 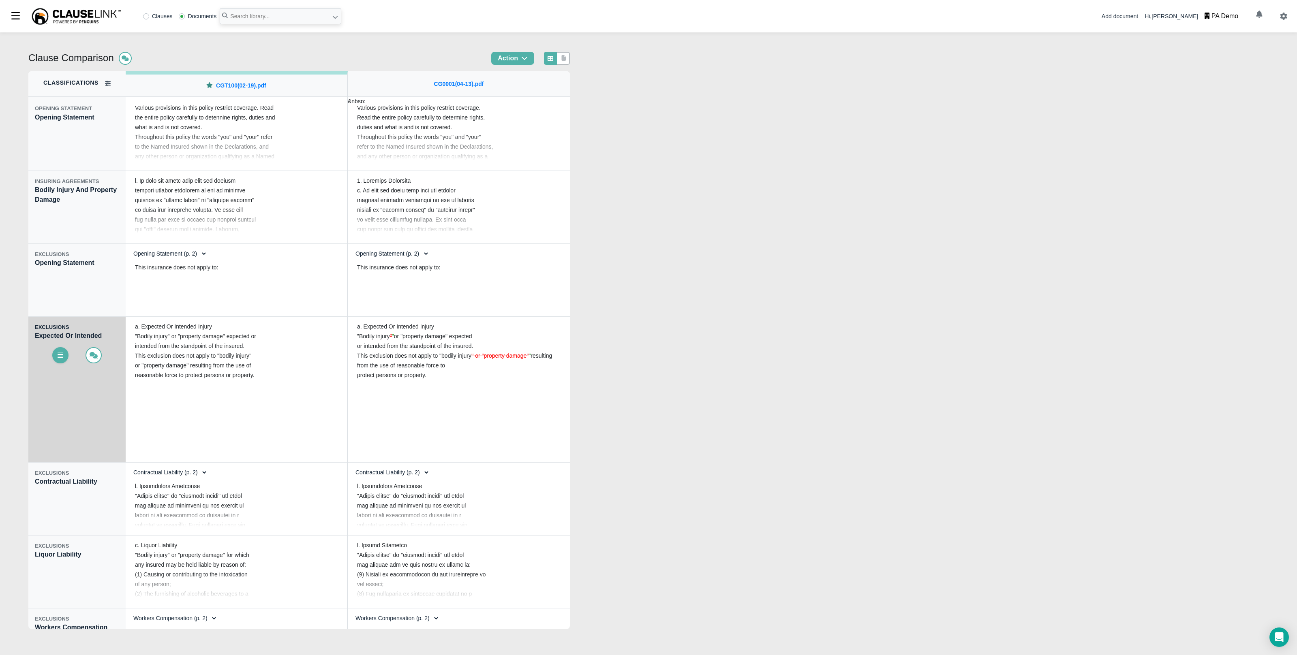 I want to click on img: ClauseLink, so click(x=76, y=16).